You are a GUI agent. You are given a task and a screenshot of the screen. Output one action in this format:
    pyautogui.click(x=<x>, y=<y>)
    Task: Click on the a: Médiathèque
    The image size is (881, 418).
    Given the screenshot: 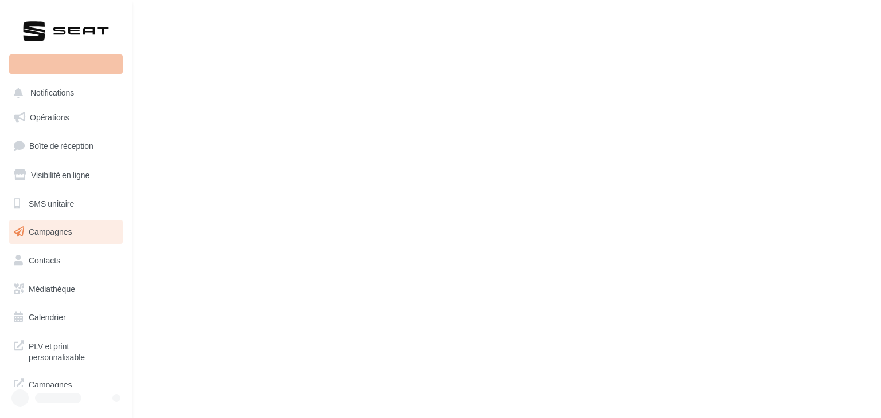 What is the action you would take?
    pyautogui.click(x=66, y=290)
    